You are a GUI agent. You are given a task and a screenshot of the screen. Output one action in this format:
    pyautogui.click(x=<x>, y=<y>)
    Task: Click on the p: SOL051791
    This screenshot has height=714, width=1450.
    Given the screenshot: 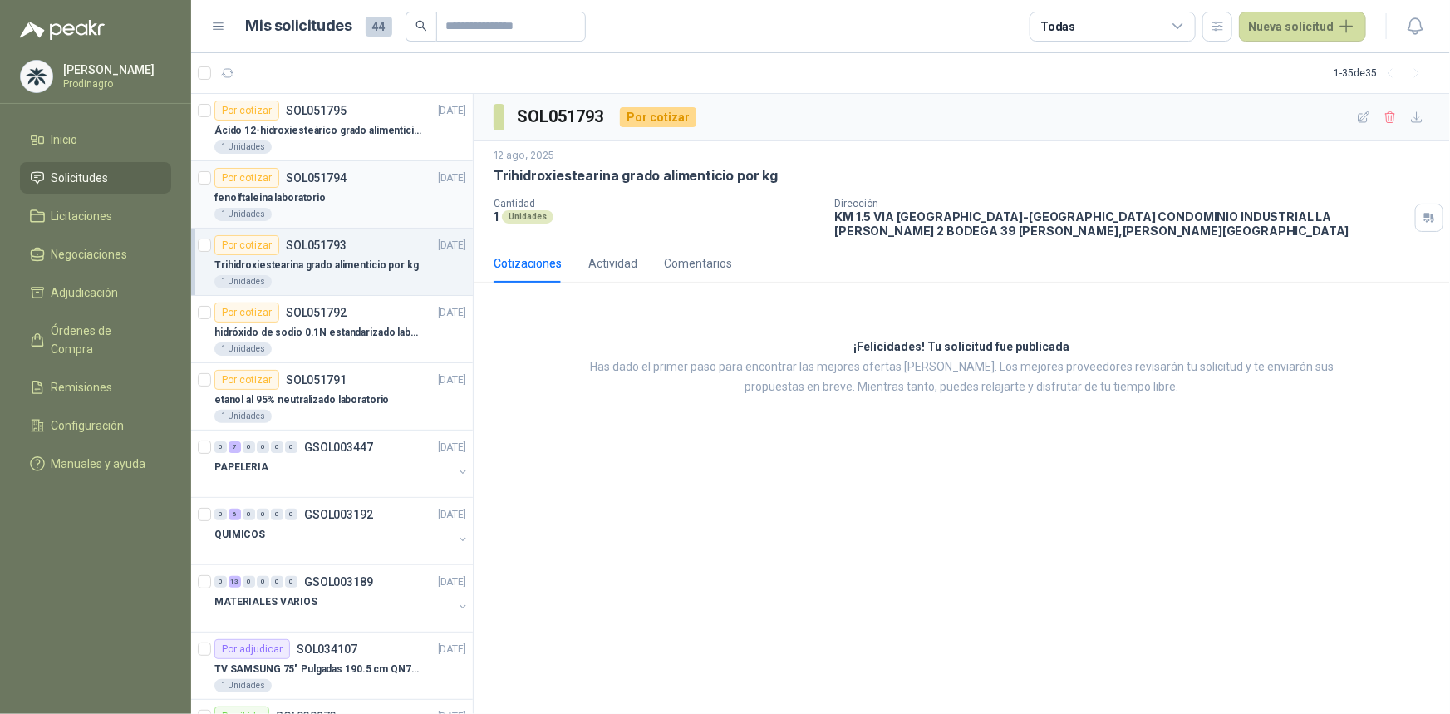 What is the action you would take?
    pyautogui.click(x=316, y=380)
    